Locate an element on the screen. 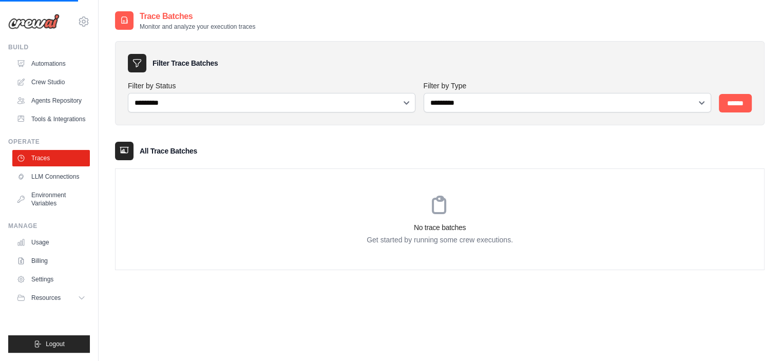 This screenshot has height=361, width=781. div: Manage is located at coordinates (49, 226).